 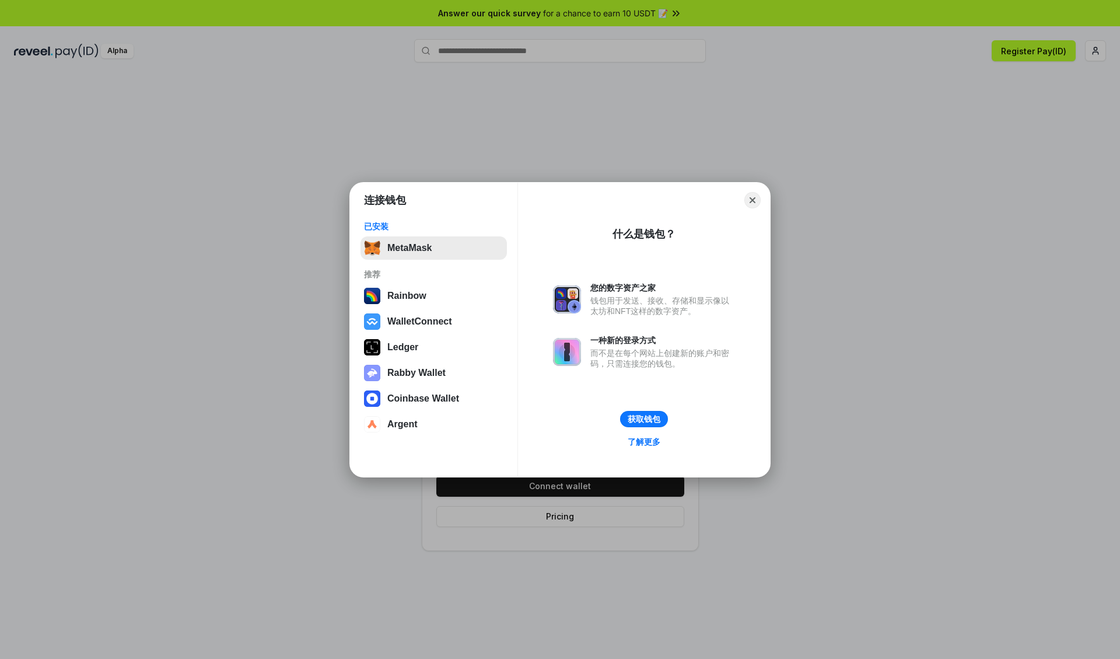 I want to click on h1: 连接钱包, so click(x=385, y=200).